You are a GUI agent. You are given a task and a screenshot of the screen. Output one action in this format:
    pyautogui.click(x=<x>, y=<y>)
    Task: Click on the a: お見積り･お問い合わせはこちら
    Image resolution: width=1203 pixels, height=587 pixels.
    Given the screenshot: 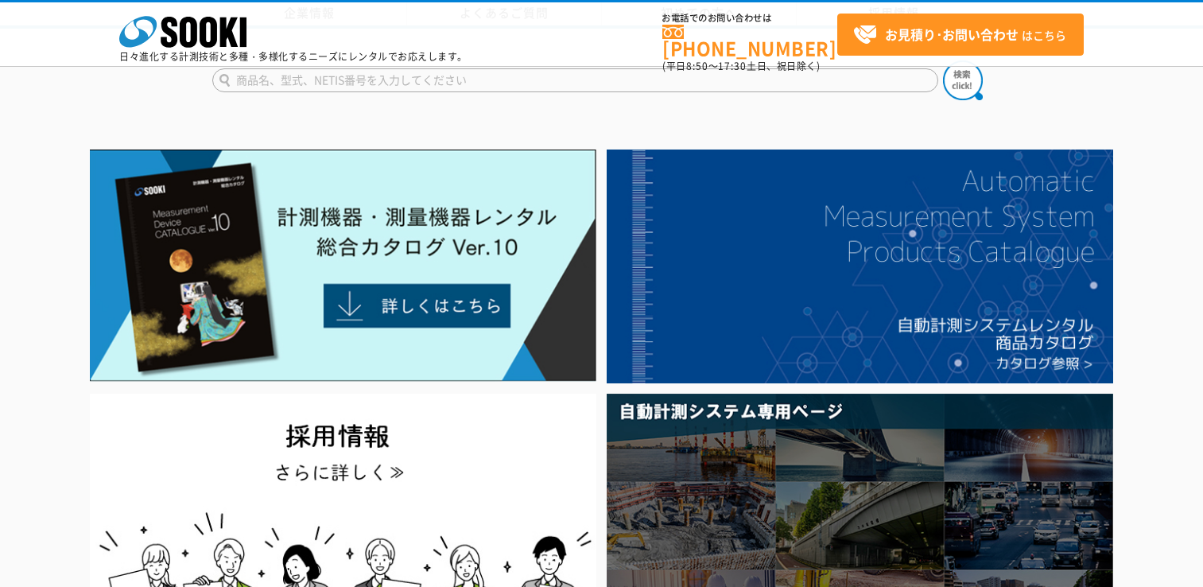 What is the action you would take?
    pyautogui.click(x=960, y=34)
    